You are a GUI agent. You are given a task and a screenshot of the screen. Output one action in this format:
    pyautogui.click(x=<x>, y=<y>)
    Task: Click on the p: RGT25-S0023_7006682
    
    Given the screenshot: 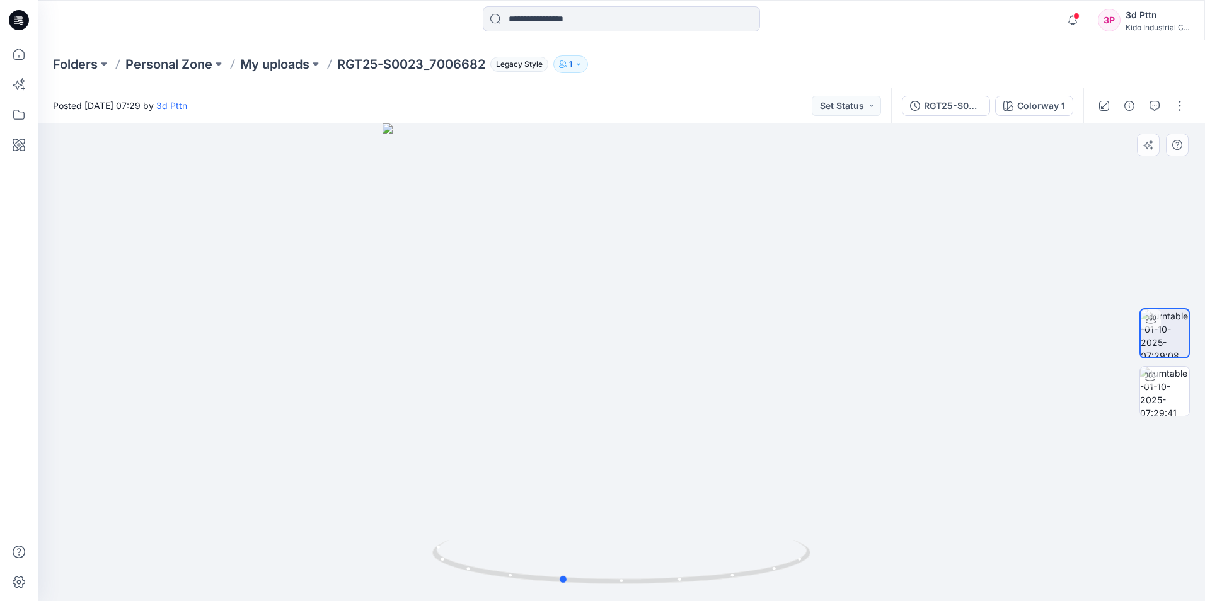 What is the action you would take?
    pyautogui.click(x=411, y=64)
    